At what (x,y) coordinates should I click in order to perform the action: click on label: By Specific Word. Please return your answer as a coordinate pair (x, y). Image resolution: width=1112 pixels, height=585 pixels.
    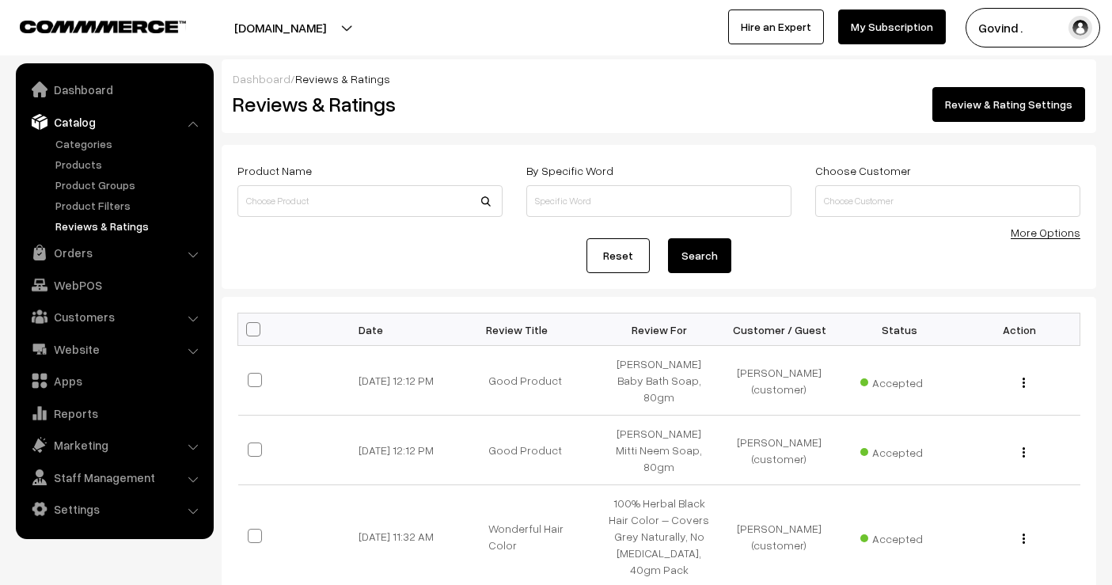
    Looking at the image, I should click on (570, 170).